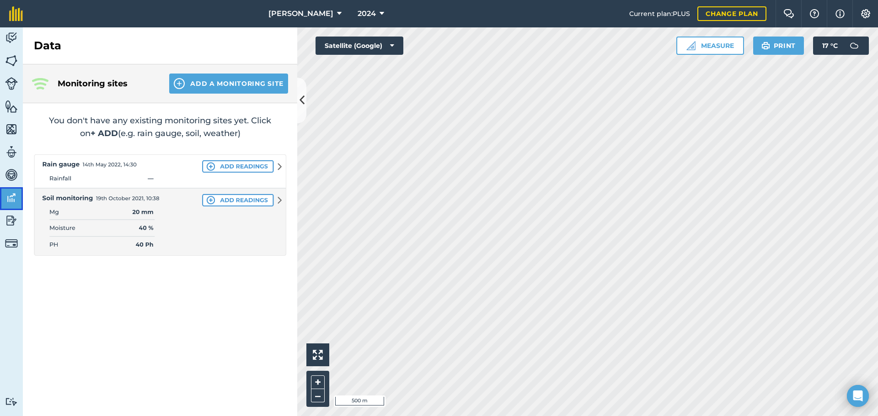 This screenshot has width=878, height=416. I want to click on img: Three radiating wave signals, so click(40, 84).